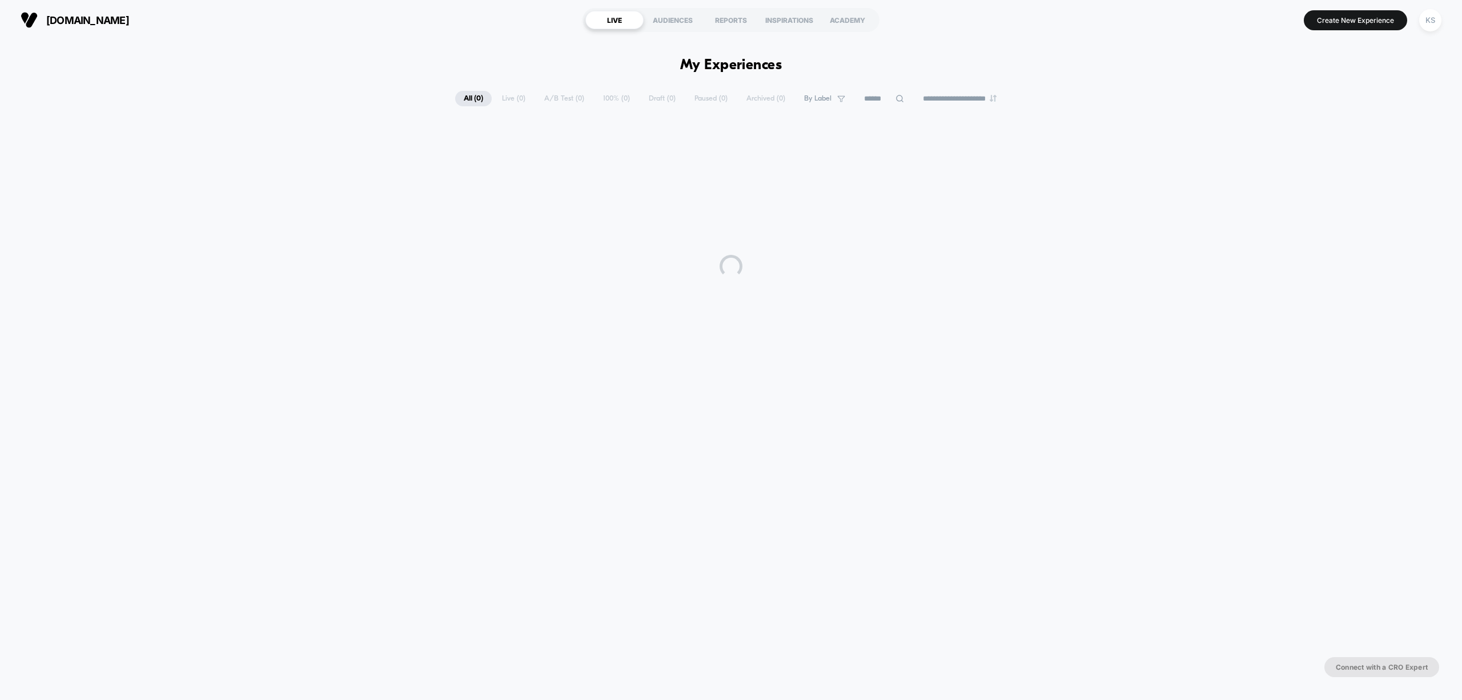  I want to click on div: REPORTS, so click(731, 20).